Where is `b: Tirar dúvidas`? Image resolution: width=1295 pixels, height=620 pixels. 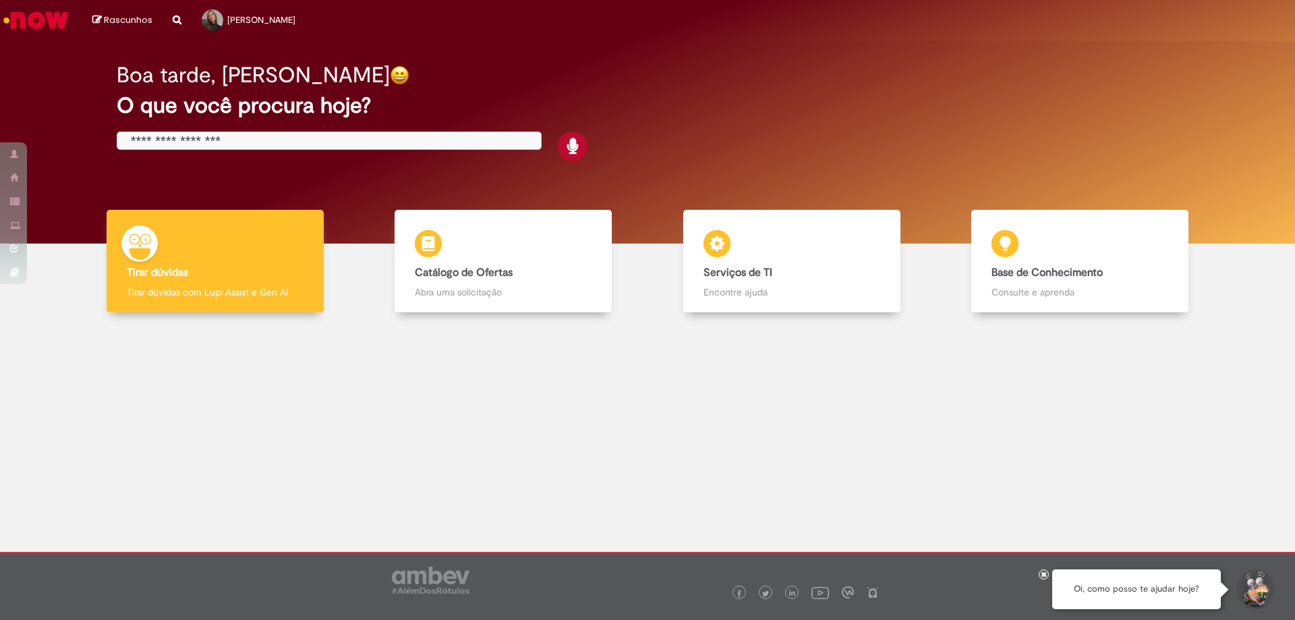 b: Tirar dúvidas is located at coordinates (157, 273).